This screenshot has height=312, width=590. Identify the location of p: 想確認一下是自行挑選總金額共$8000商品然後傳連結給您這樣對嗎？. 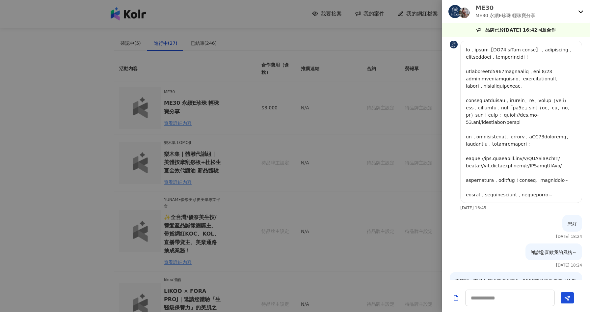
(516, 284).